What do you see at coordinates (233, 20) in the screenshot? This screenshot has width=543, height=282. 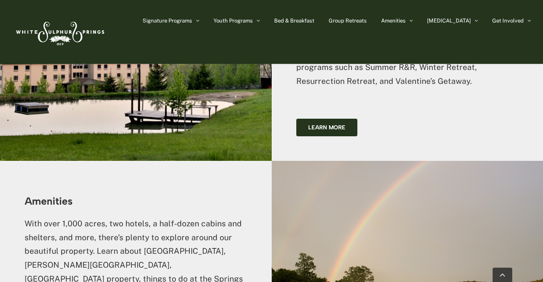 I see `span: Youth Programs` at bounding box center [233, 20].